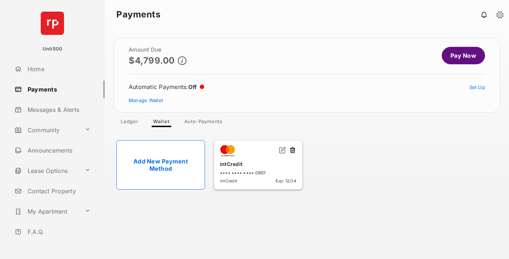  I want to click on div: •••• •••• •••• 0897, so click(258, 173).